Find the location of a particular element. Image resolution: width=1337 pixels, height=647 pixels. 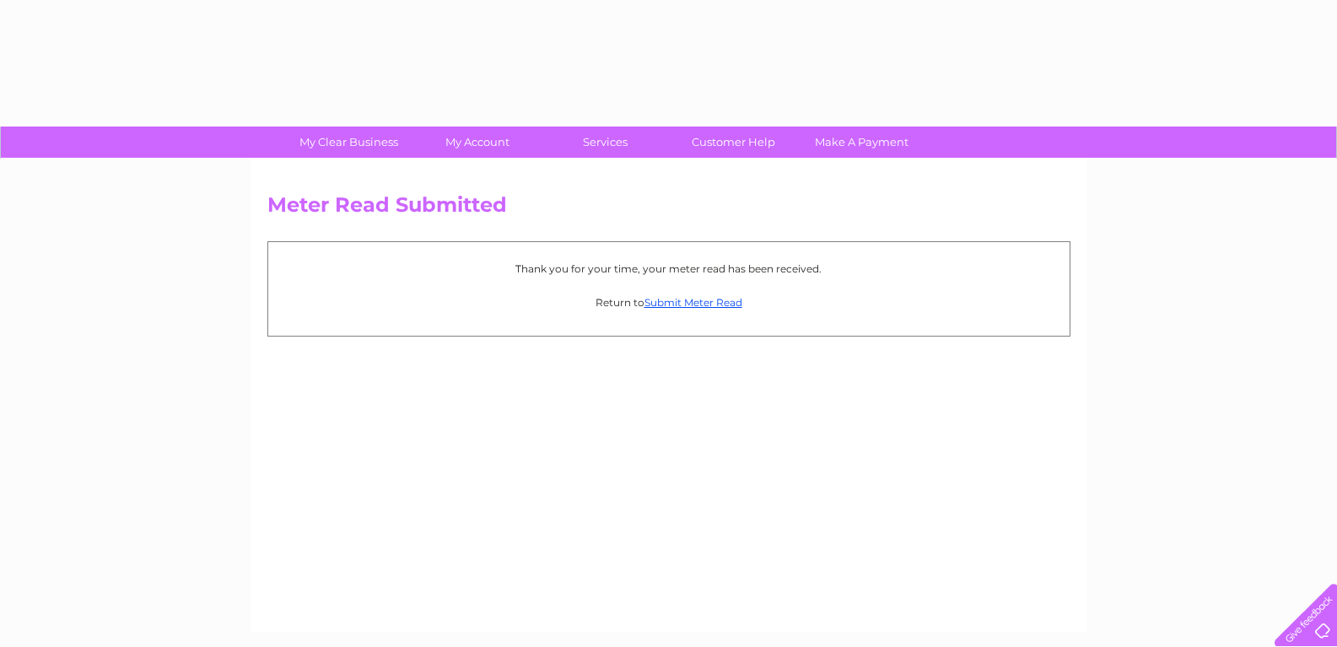

h2: Meter Read Submitted is located at coordinates (669, 209).